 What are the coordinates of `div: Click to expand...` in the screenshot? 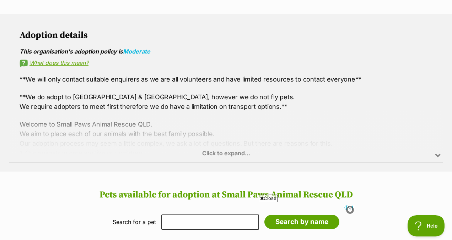 It's located at (226, 135).